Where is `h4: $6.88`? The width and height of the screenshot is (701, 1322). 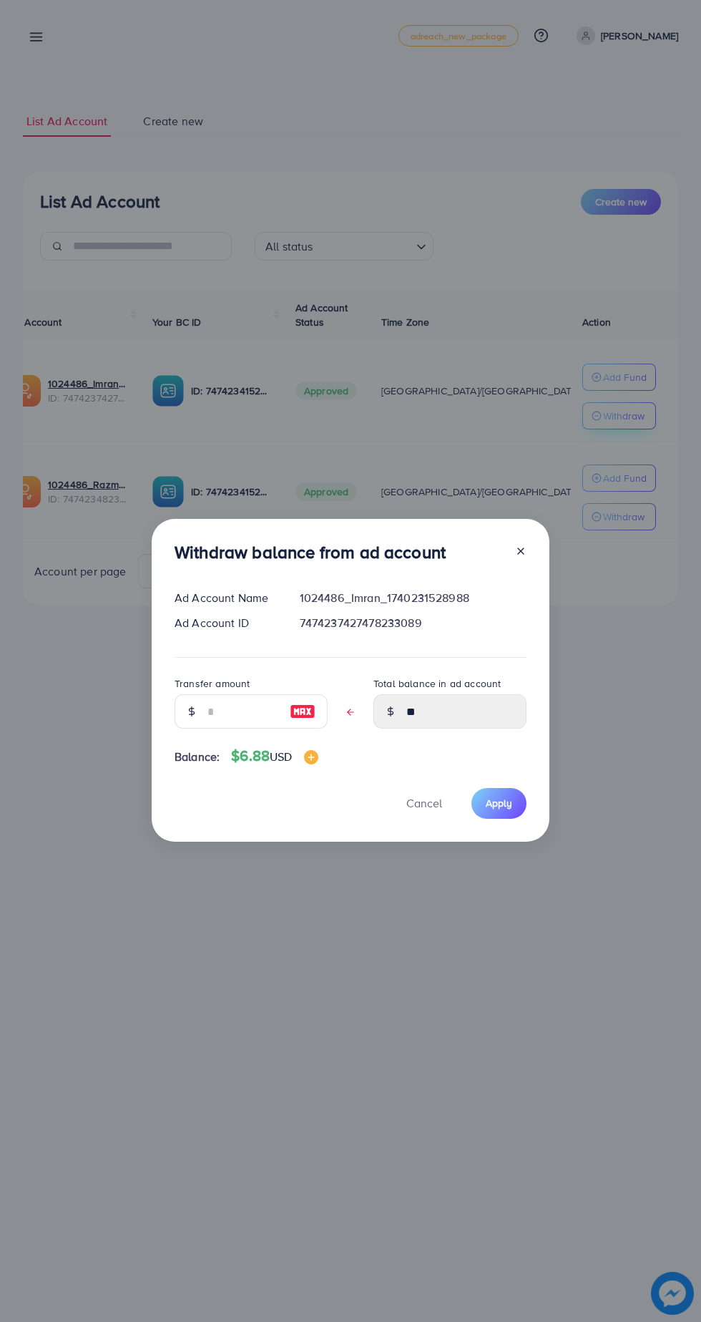 h4: $6.88 is located at coordinates (274, 756).